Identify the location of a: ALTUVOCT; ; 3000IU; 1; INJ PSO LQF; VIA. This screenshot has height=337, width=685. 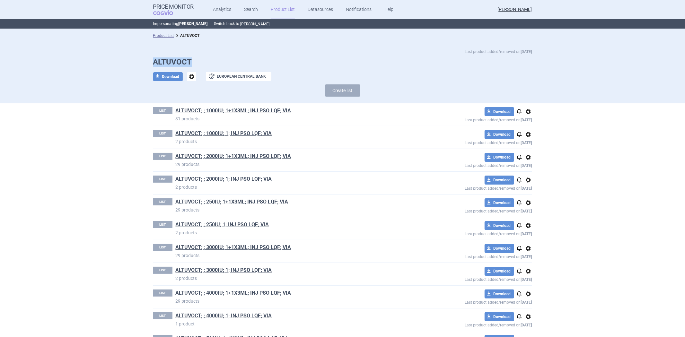
(224, 270).